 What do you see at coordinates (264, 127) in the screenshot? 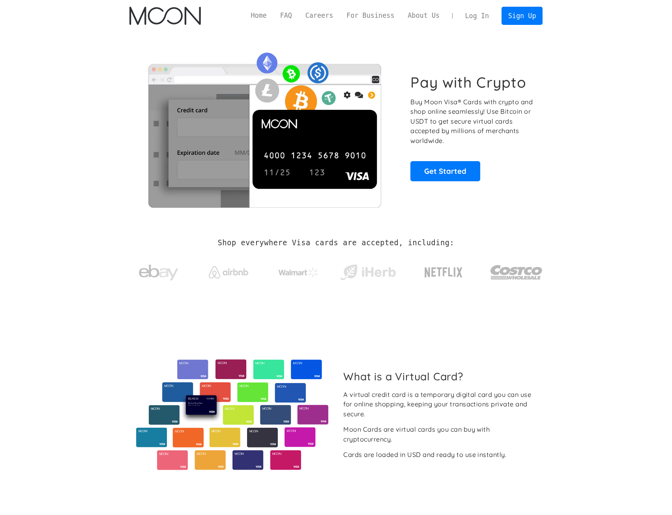
I see `img: Moon Cards let you spend your crypto anywhere Visa is accepted.` at bounding box center [264, 127].